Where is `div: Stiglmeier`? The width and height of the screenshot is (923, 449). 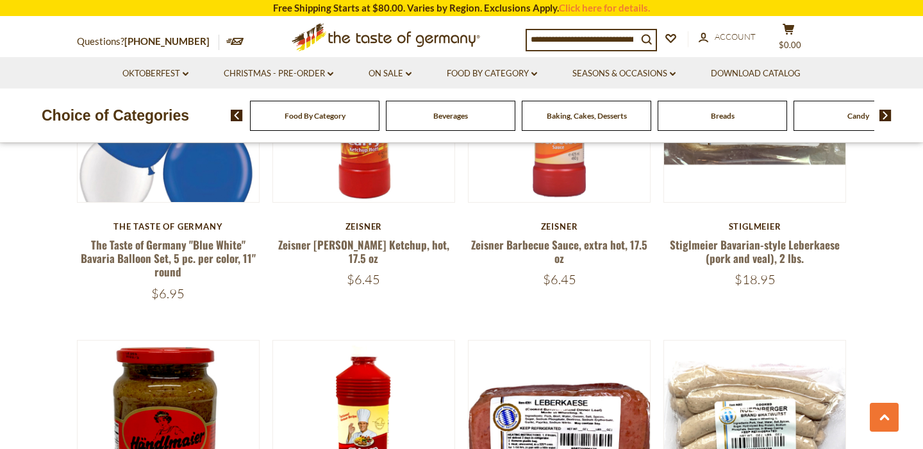 div: Stiglmeier is located at coordinates (755, 226).